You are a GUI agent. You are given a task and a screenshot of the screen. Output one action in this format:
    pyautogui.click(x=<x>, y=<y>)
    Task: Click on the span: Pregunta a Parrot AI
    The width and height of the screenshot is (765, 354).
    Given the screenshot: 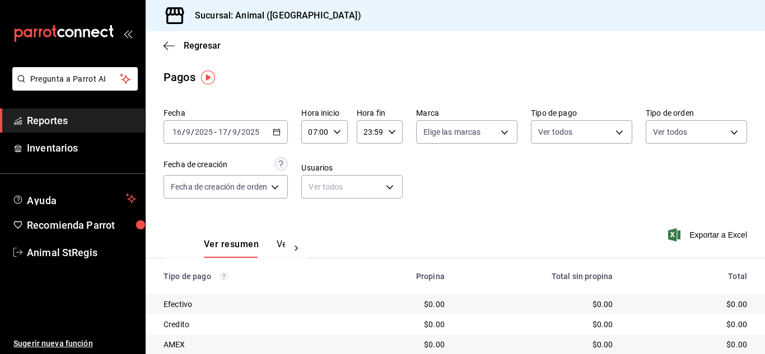 What is the action you would take?
    pyautogui.click(x=75, y=79)
    